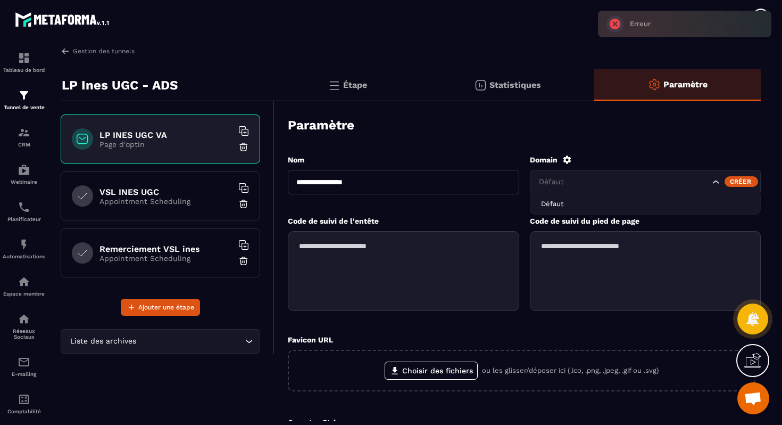  Describe the element at coordinates (103, 341) in the screenshot. I see `span: Liste des archives` at that location.